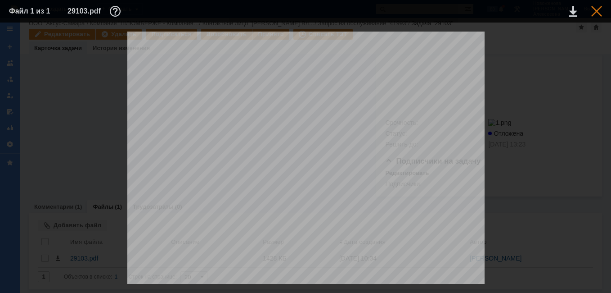 This screenshot has width=611, height=293. What do you see at coordinates (95, 11) in the screenshot?
I see `div: 29103.pdf` at bounding box center [95, 11].